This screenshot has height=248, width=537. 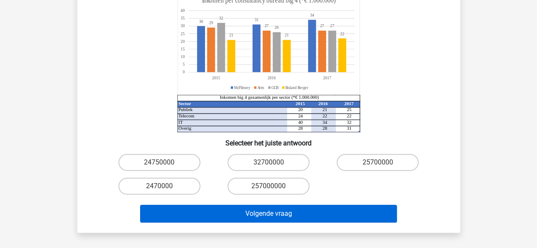 What do you see at coordinates (183, 65) in the screenshot?
I see `tspan: 5` at bounding box center [183, 65].